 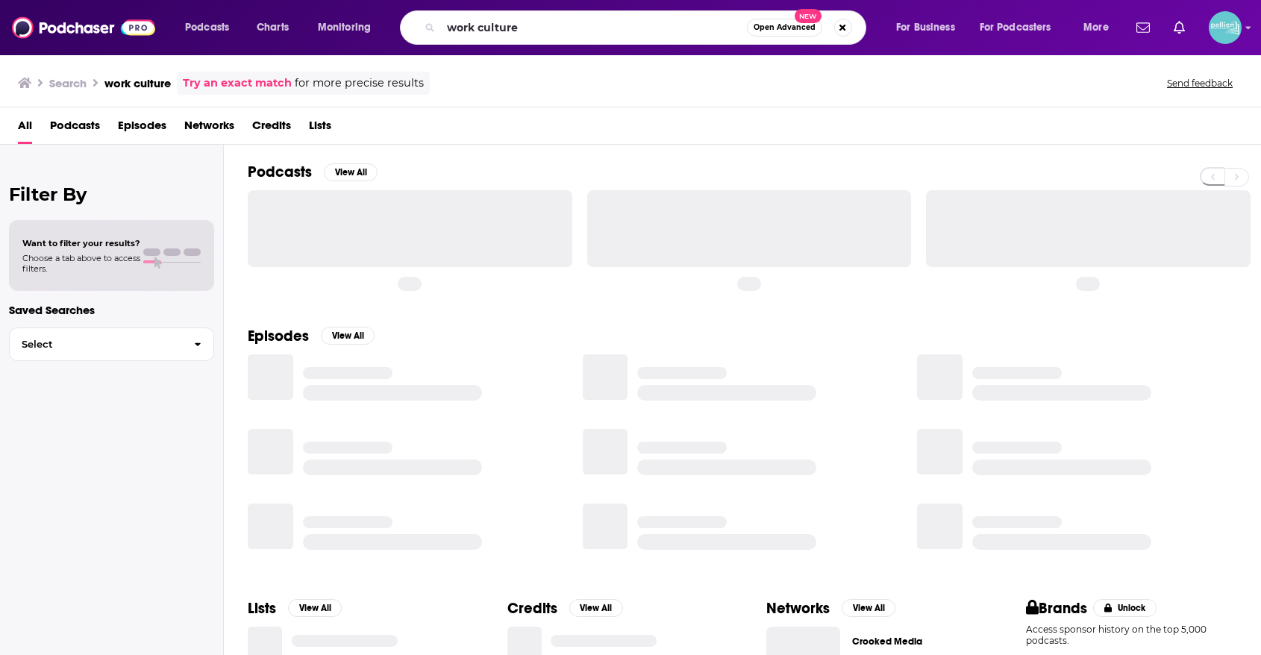 What do you see at coordinates (784, 28) in the screenshot?
I see `span: Open Advanced` at bounding box center [784, 28].